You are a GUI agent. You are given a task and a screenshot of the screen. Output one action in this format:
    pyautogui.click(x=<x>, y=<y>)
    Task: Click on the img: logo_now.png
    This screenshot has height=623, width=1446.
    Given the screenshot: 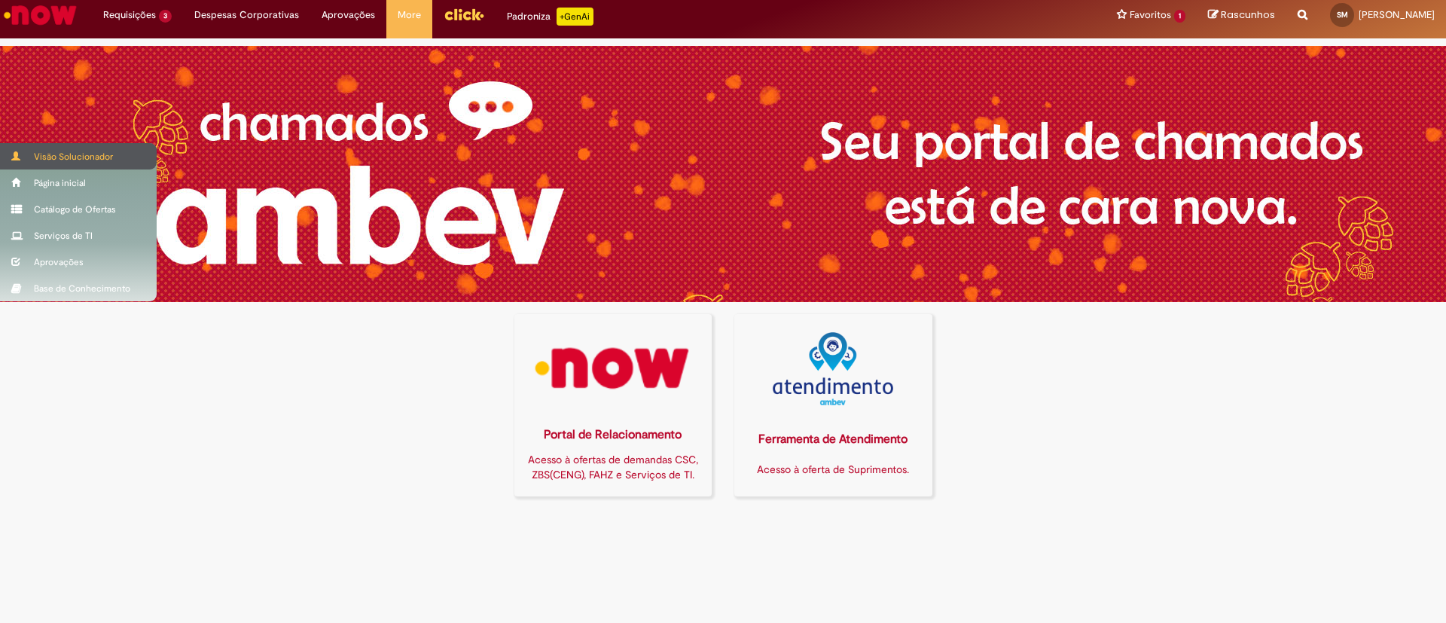 What is the action you would take?
    pyautogui.click(x=613, y=368)
    